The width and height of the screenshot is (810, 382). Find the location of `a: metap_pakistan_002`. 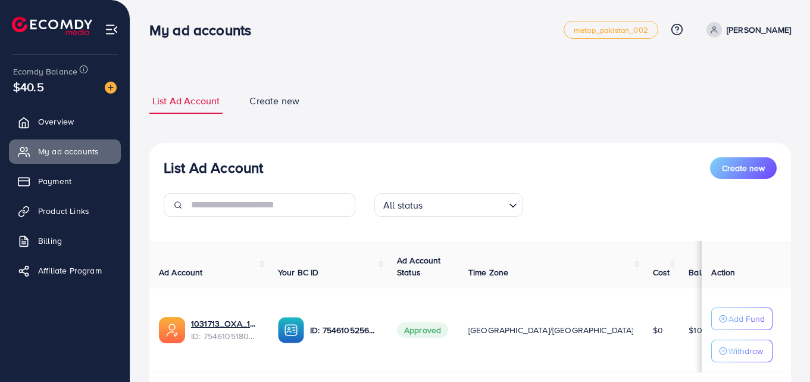

a: metap_pakistan_002 is located at coordinates (611, 30).